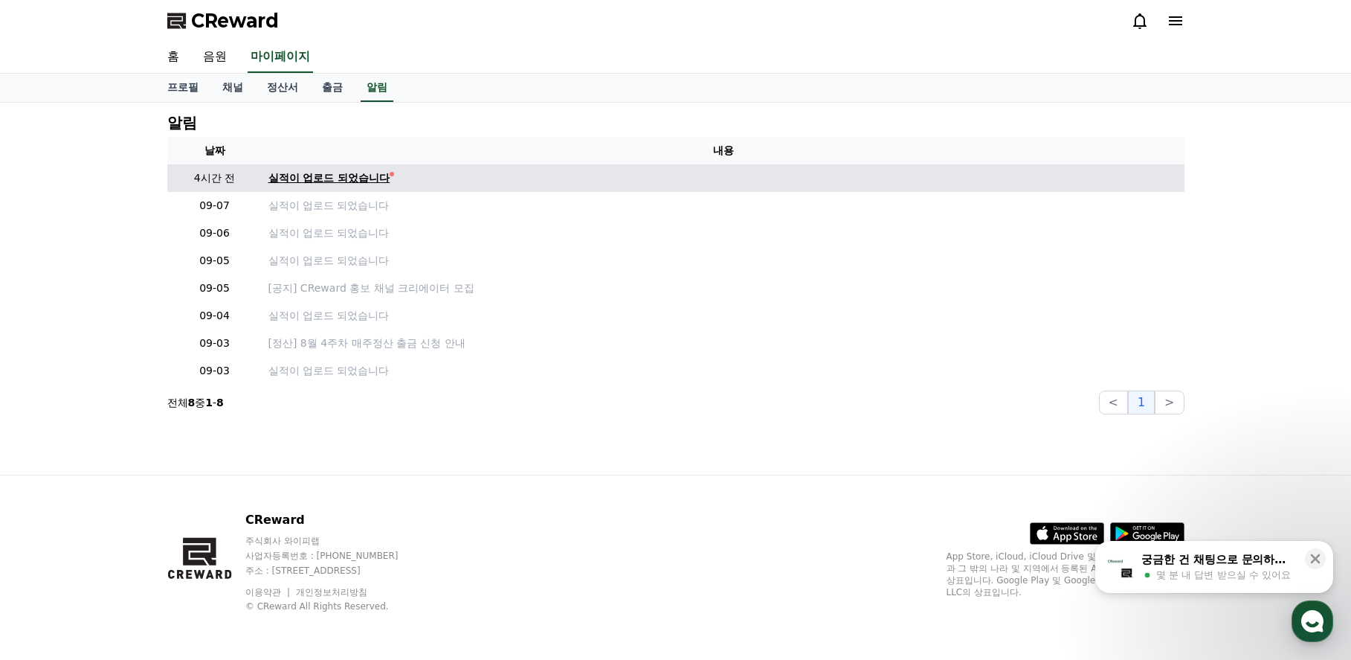  What do you see at coordinates (223, 21) in the screenshot?
I see `a: CReward` at bounding box center [223, 21].